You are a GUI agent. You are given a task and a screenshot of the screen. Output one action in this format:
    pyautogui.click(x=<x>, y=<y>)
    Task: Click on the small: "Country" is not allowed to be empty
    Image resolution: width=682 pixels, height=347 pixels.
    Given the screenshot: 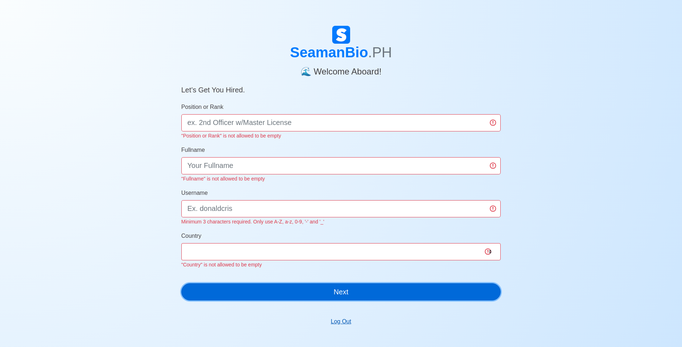 What is the action you would take?
    pyautogui.click(x=221, y=265)
    